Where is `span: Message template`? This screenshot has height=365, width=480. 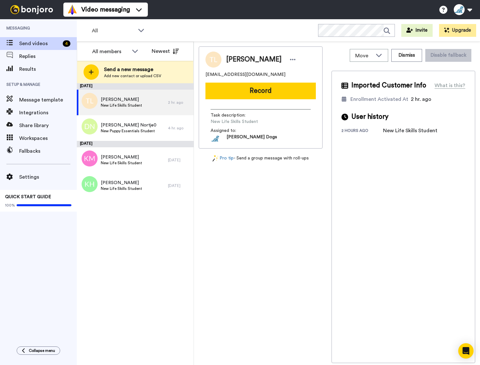 span: Message template is located at coordinates (48, 100).